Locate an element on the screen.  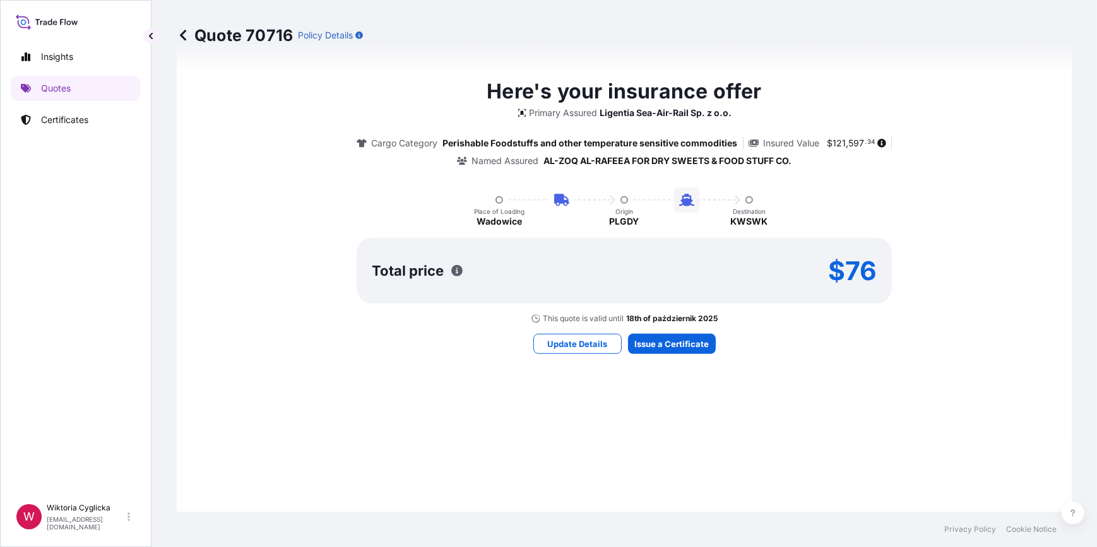
p: Ligentia Sea-Air-Rail Sp. z o.o. is located at coordinates (666, 113).